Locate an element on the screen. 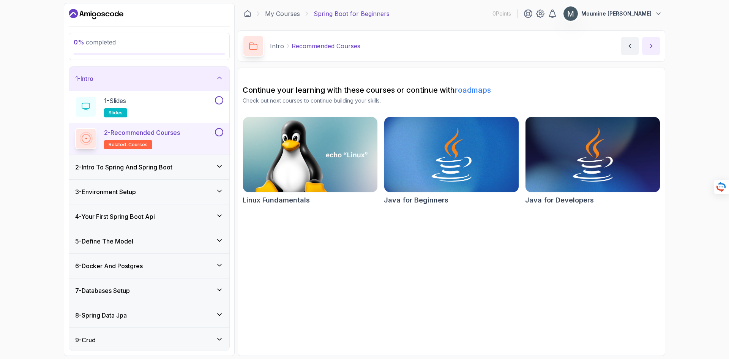 Image resolution: width=729 pixels, height=359 pixels. button: 2-Intro To Spring And Spring Boot is located at coordinates (149, 167).